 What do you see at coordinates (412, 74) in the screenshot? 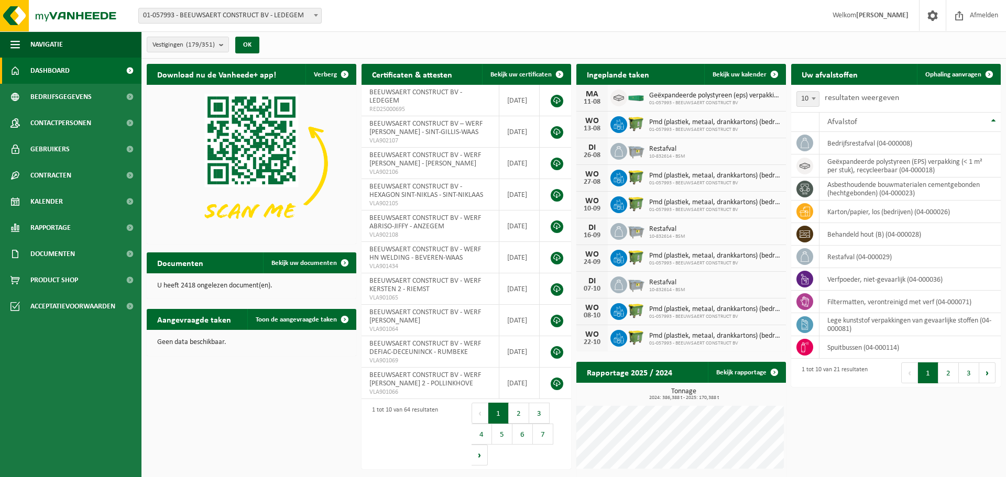
I see `h2: Certificaten & attesten` at bounding box center [412, 74].